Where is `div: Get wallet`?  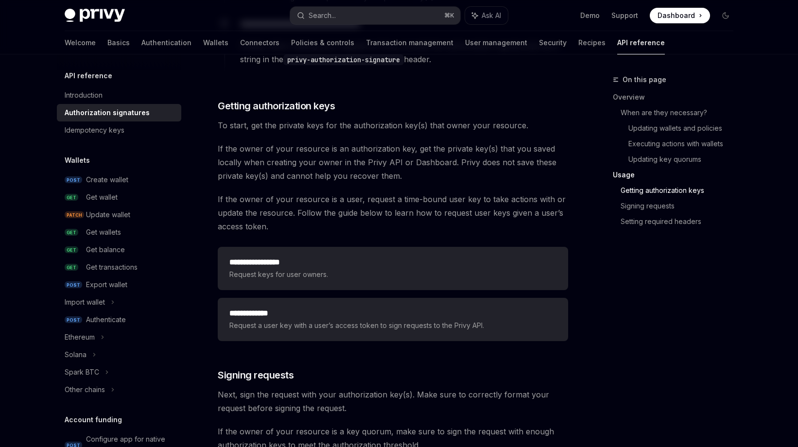 div: Get wallet is located at coordinates (102, 197).